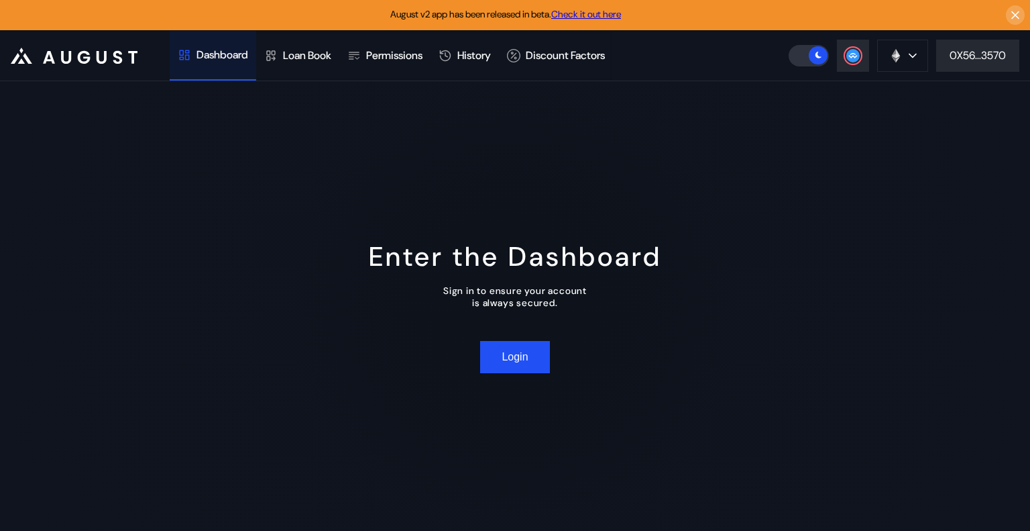 The height and width of the screenshot is (531, 1030). I want to click on div: Dashboard, so click(222, 54).